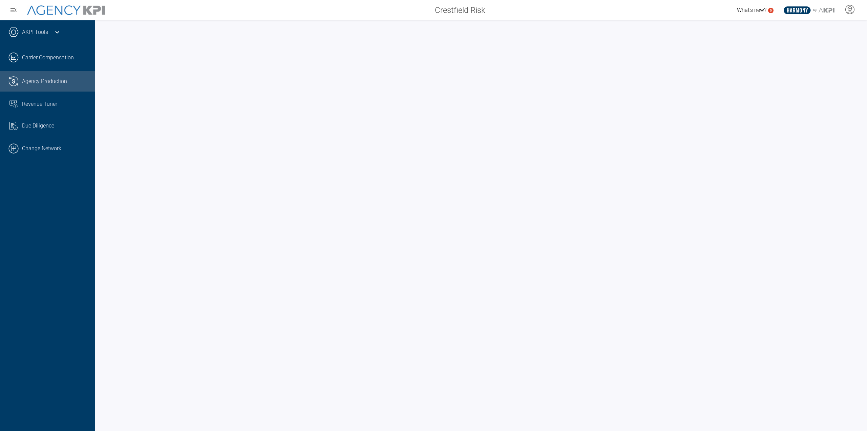  What do you see at coordinates (771, 10) in the screenshot?
I see `text: 5` at bounding box center [771, 10].